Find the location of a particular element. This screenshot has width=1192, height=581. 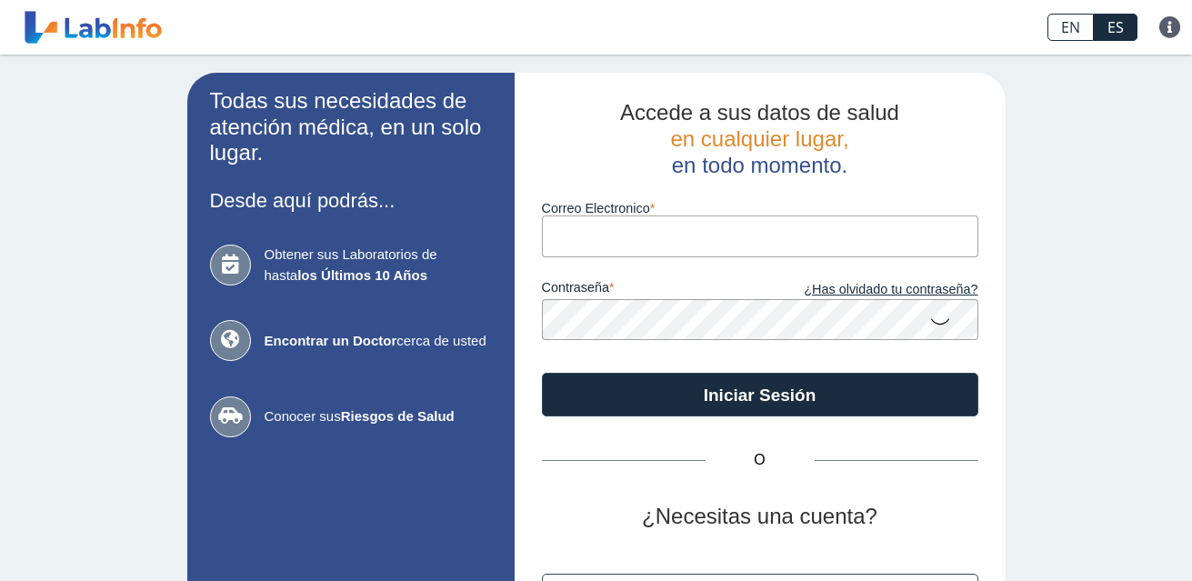

h3: Desde aquí podrás... is located at coordinates (351, 200).